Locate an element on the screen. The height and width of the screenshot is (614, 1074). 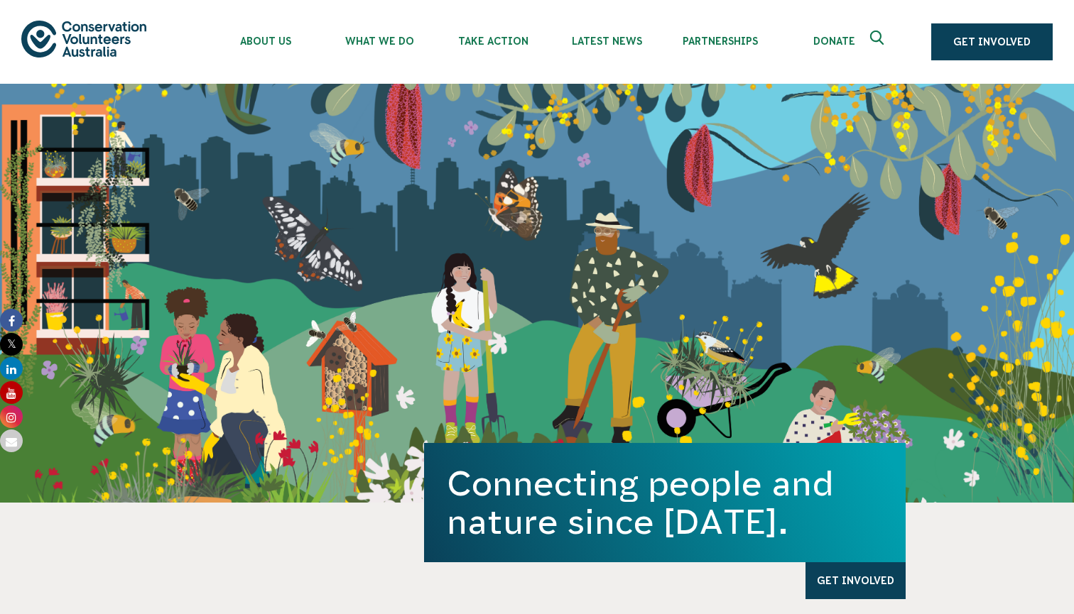
span: What We Do is located at coordinates (379, 41).